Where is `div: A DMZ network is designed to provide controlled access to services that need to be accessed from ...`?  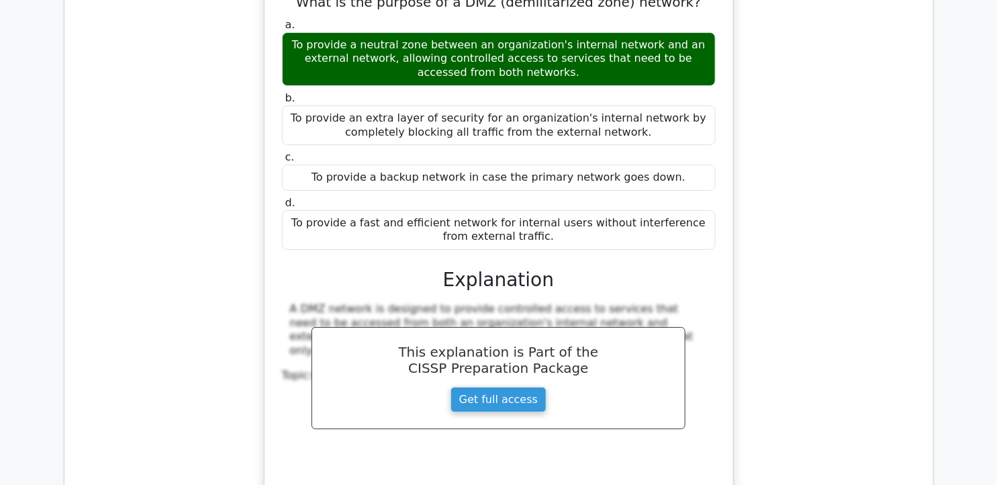
div: A DMZ network is designed to provide controlled access to services that need to be accessed from ... is located at coordinates (499, 330).